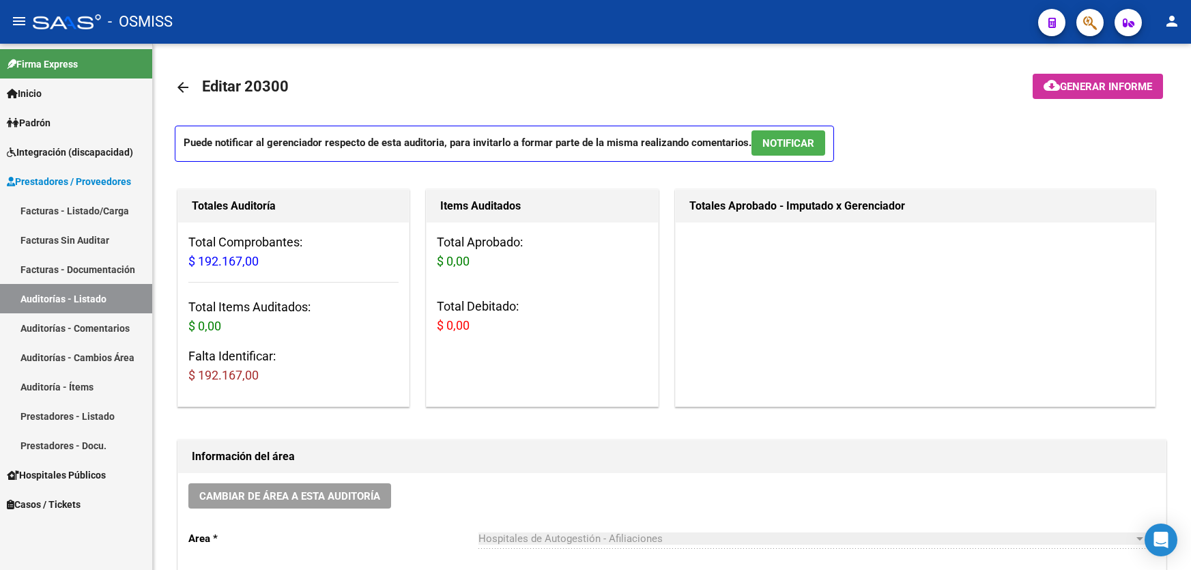 The image size is (1191, 570). Describe the element at coordinates (42, 64) in the screenshot. I see `span: Firma Express` at that location.